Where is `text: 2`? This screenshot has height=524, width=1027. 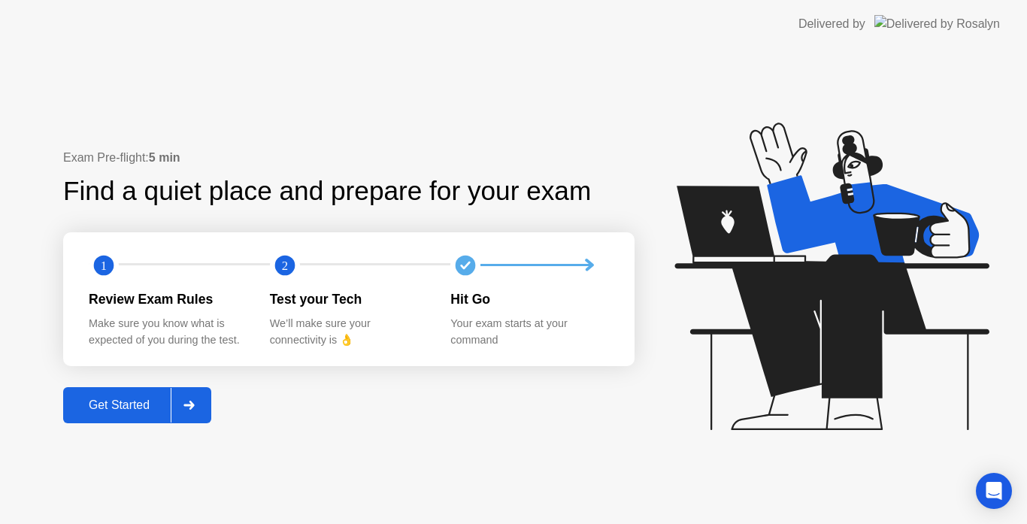
text: 2 is located at coordinates (285, 265).